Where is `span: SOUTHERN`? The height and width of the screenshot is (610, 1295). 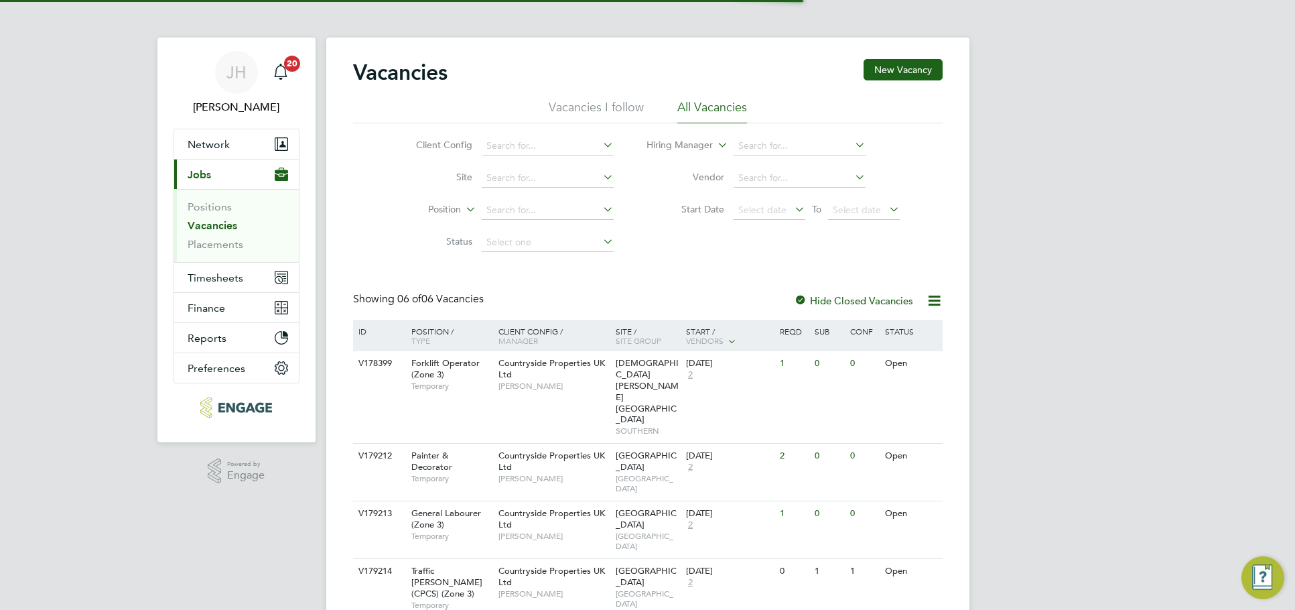
span: SOUTHERN is located at coordinates (647, 431).